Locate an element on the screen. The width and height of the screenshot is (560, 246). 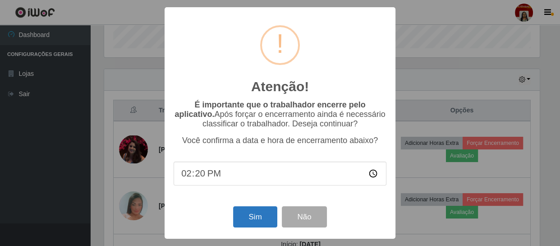
h2: Atenção! is located at coordinates (280, 87).